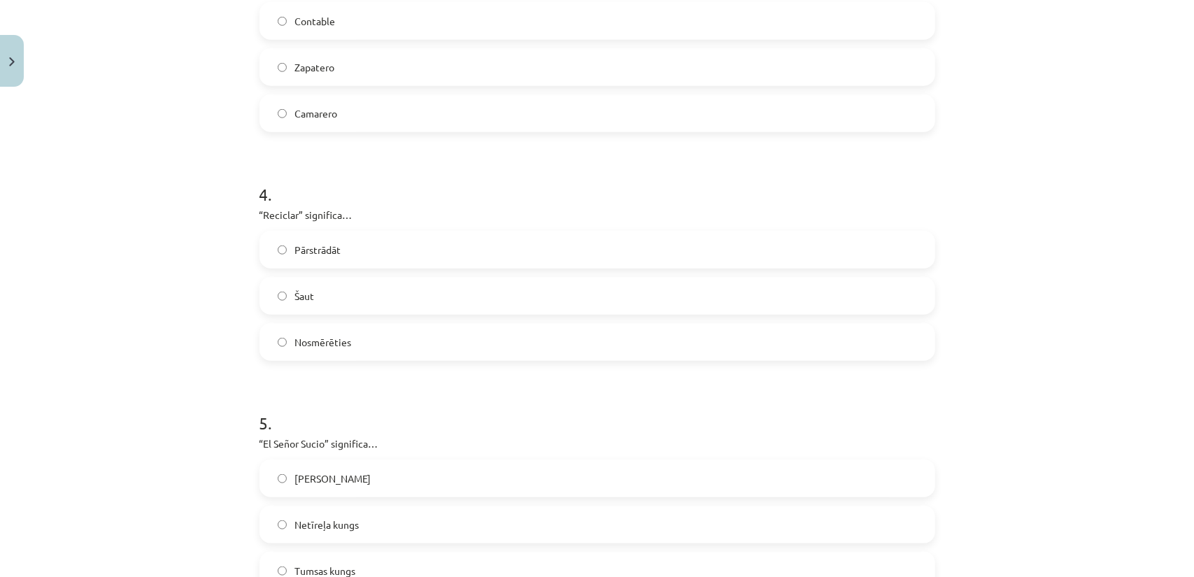 The image size is (1194, 577). I want to click on span: Camarero, so click(316, 113).